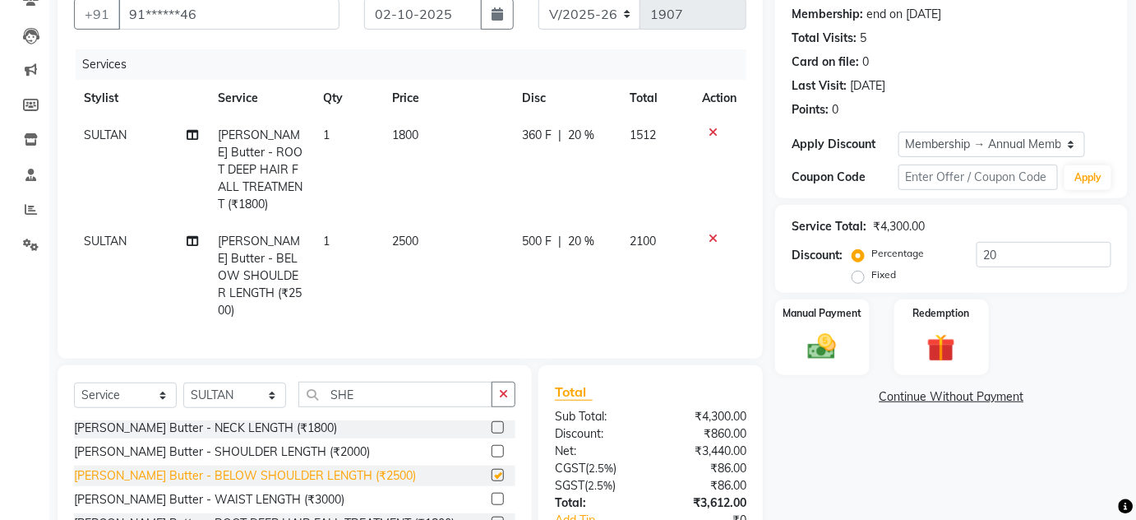 Image resolution: width=1136 pixels, height=520 pixels. What do you see at coordinates (845, 144) in the screenshot?
I see `div: Apply Discount` at bounding box center [845, 144].